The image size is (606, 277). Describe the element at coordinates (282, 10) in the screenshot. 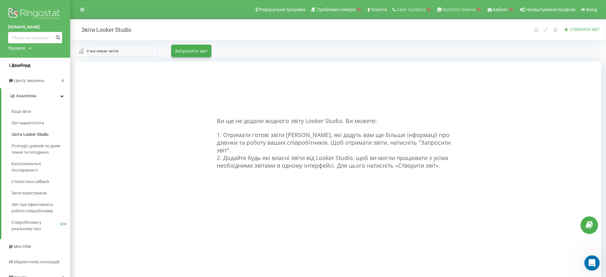

I see `span: Реферальна програма` at that location.